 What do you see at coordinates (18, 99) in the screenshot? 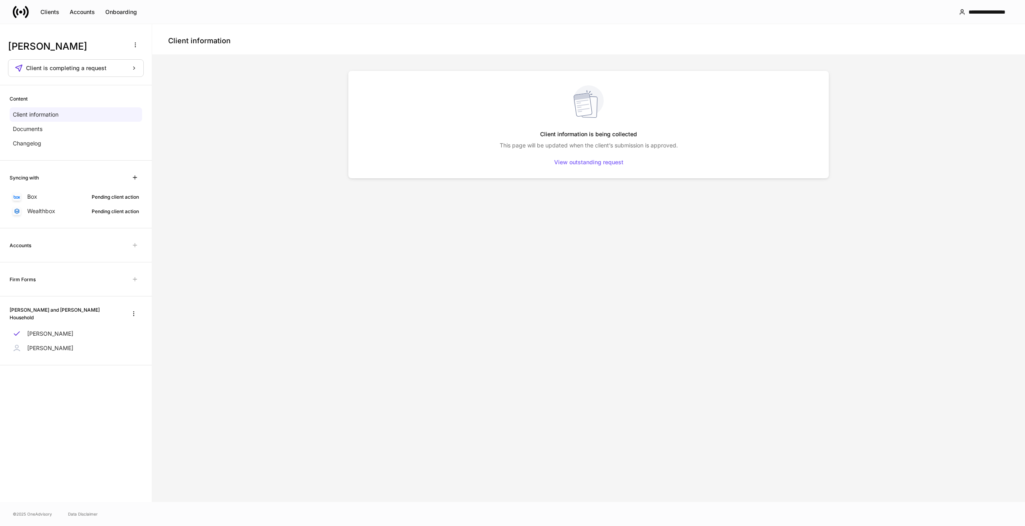
I see `h6: Content` at bounding box center [18, 99].